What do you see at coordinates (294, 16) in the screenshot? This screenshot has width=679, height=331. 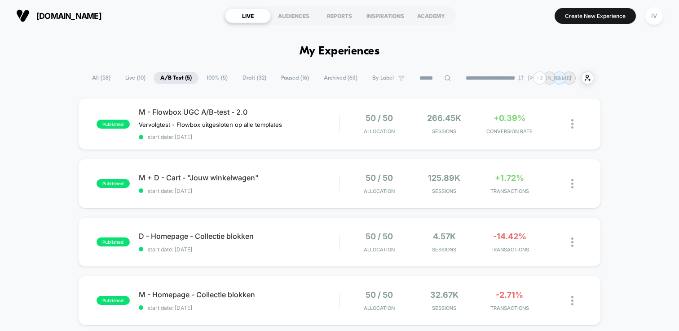 I see `div: AUDIENCES` at bounding box center [294, 16].